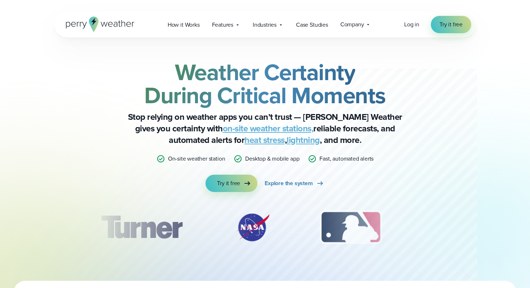  I want to click on div: 4 of 12, so click(452, 227).